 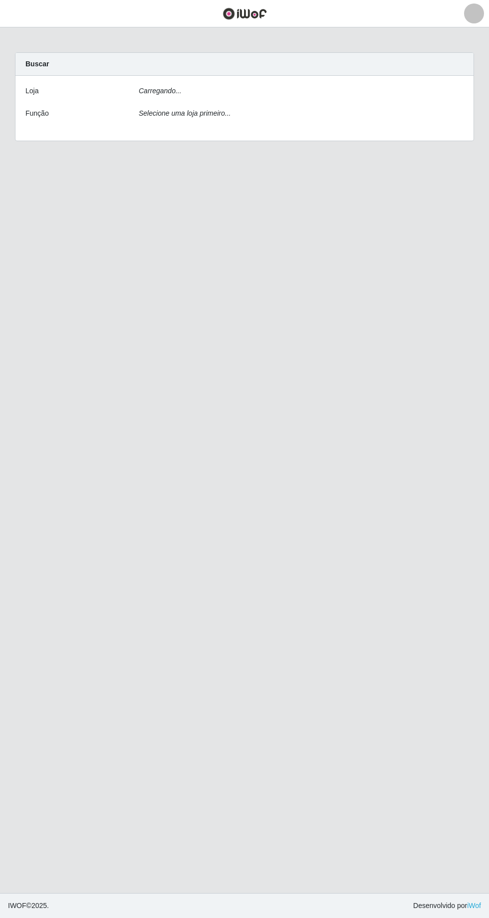 What do you see at coordinates (32, 91) in the screenshot?
I see `label: Loja` at bounding box center [32, 91].